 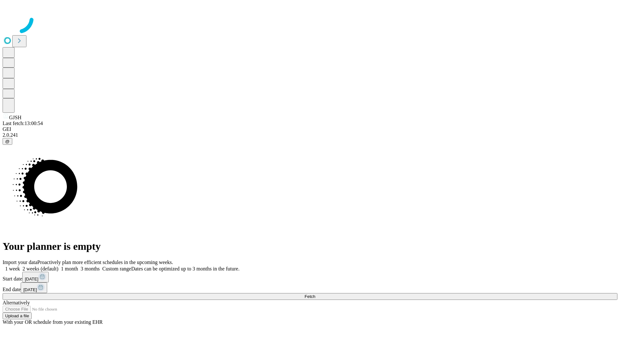 What do you see at coordinates (40, 268) in the screenshot?
I see `span: 2 weeks (default)` at bounding box center [40, 268].